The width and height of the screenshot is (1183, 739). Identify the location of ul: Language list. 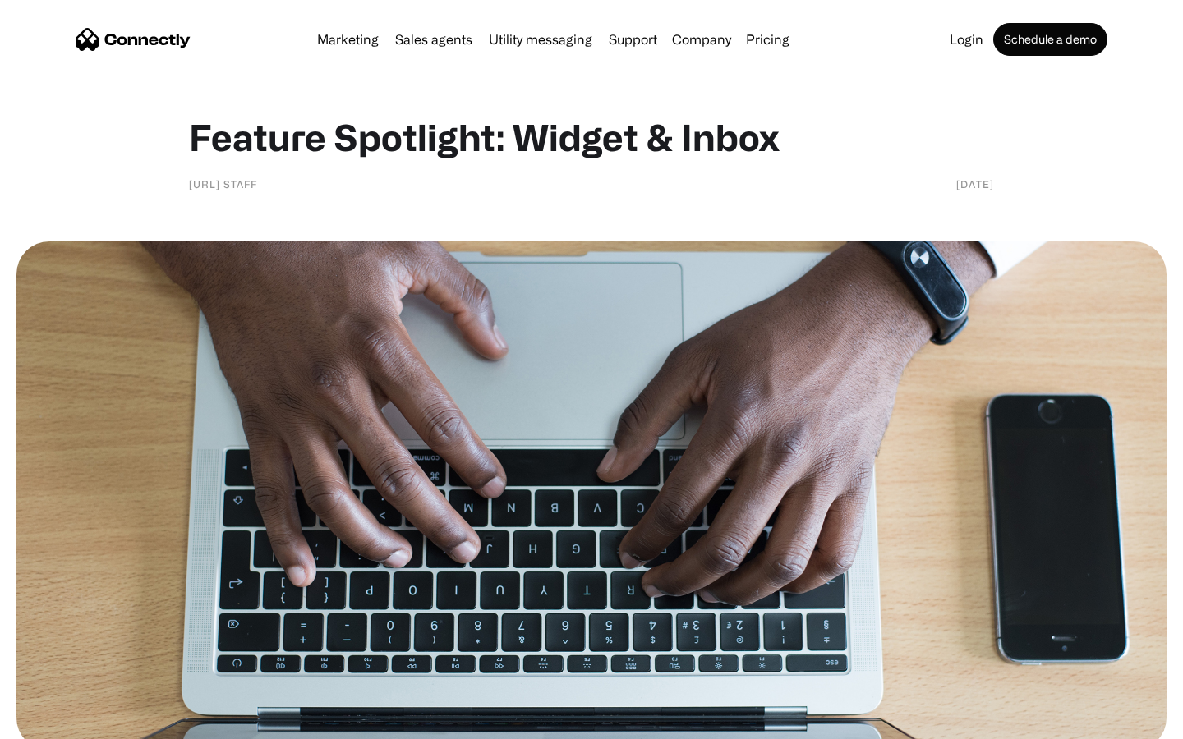
(66, 722).